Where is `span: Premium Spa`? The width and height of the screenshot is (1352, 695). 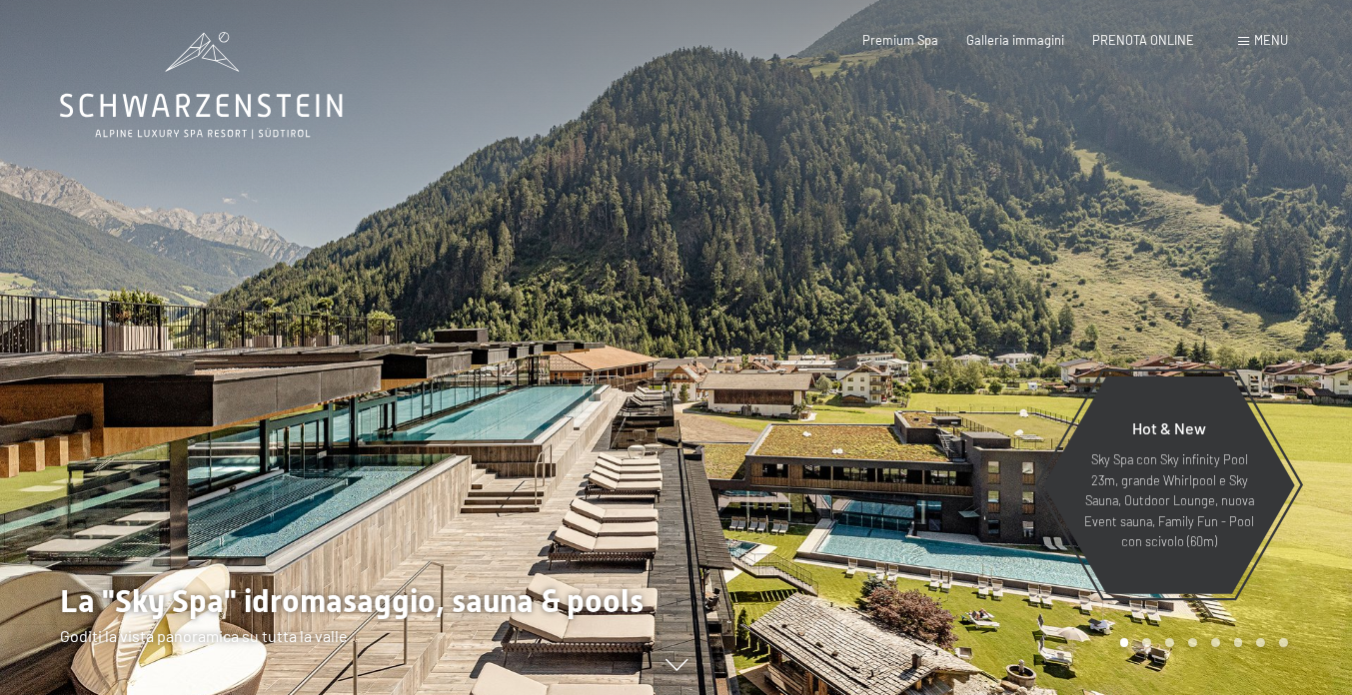
span: Premium Spa is located at coordinates (900, 40).